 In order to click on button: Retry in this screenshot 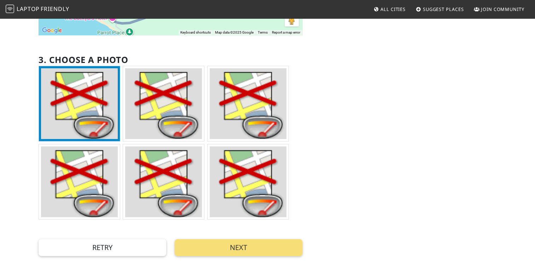, I will do `click(102, 247)`.